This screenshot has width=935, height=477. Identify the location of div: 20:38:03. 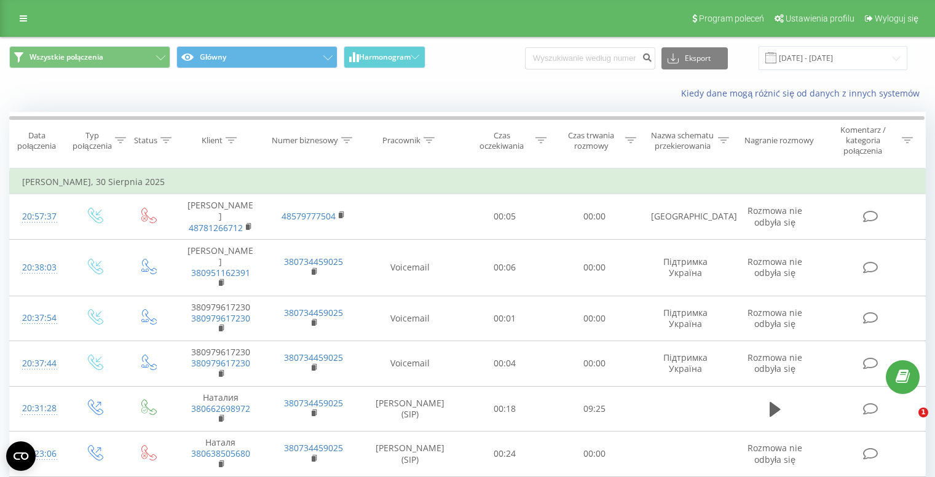
(38, 268).